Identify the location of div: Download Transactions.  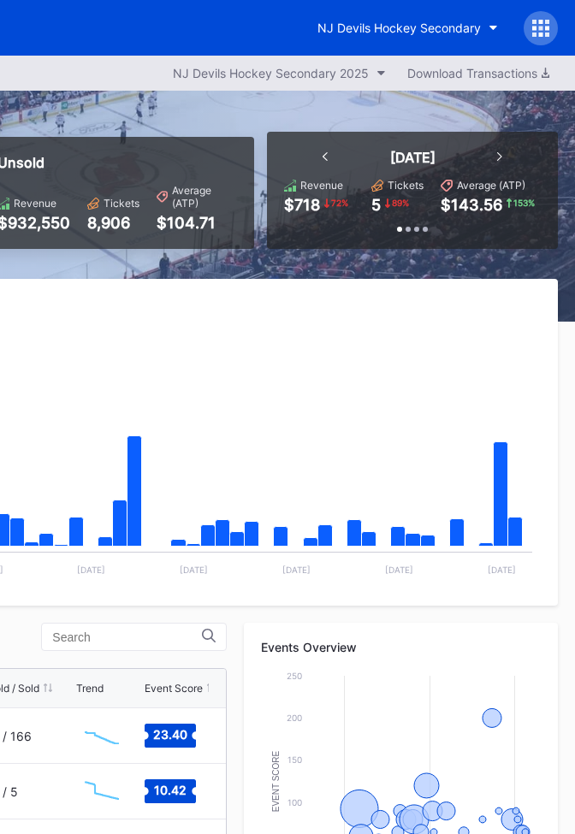
(478, 73).